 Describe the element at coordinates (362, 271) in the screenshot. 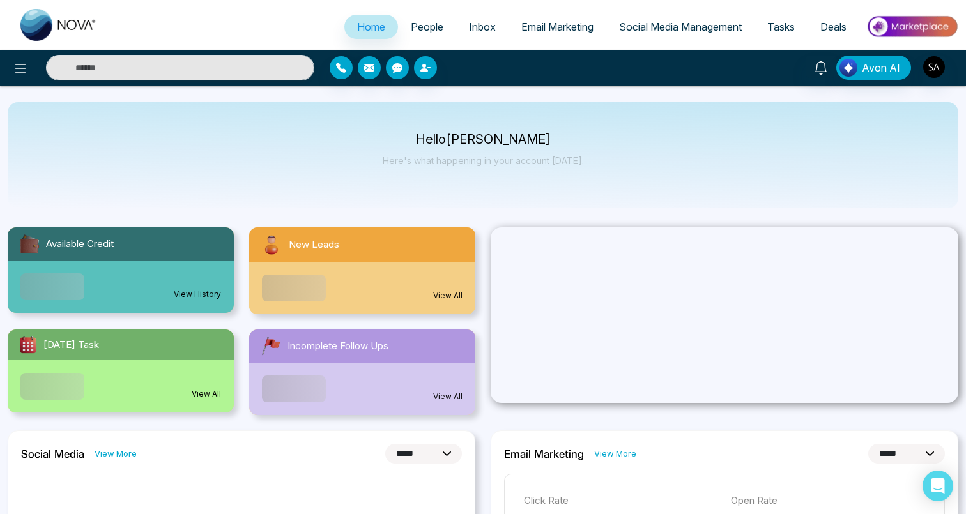

I see `a: New LeadsView All` at that location.